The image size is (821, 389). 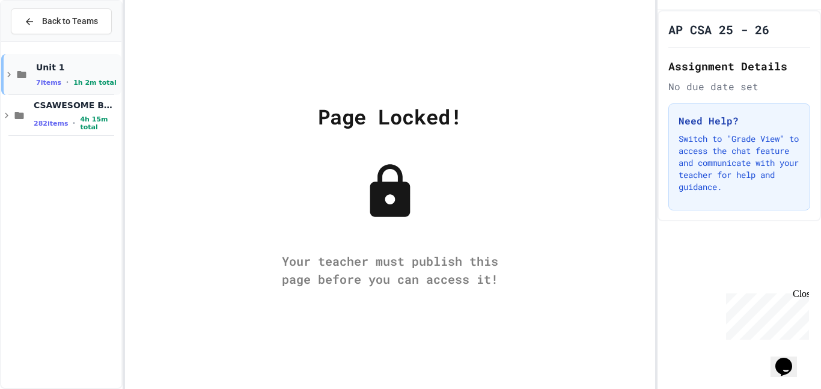 I want to click on button: Back to Teams, so click(x=61, y=21).